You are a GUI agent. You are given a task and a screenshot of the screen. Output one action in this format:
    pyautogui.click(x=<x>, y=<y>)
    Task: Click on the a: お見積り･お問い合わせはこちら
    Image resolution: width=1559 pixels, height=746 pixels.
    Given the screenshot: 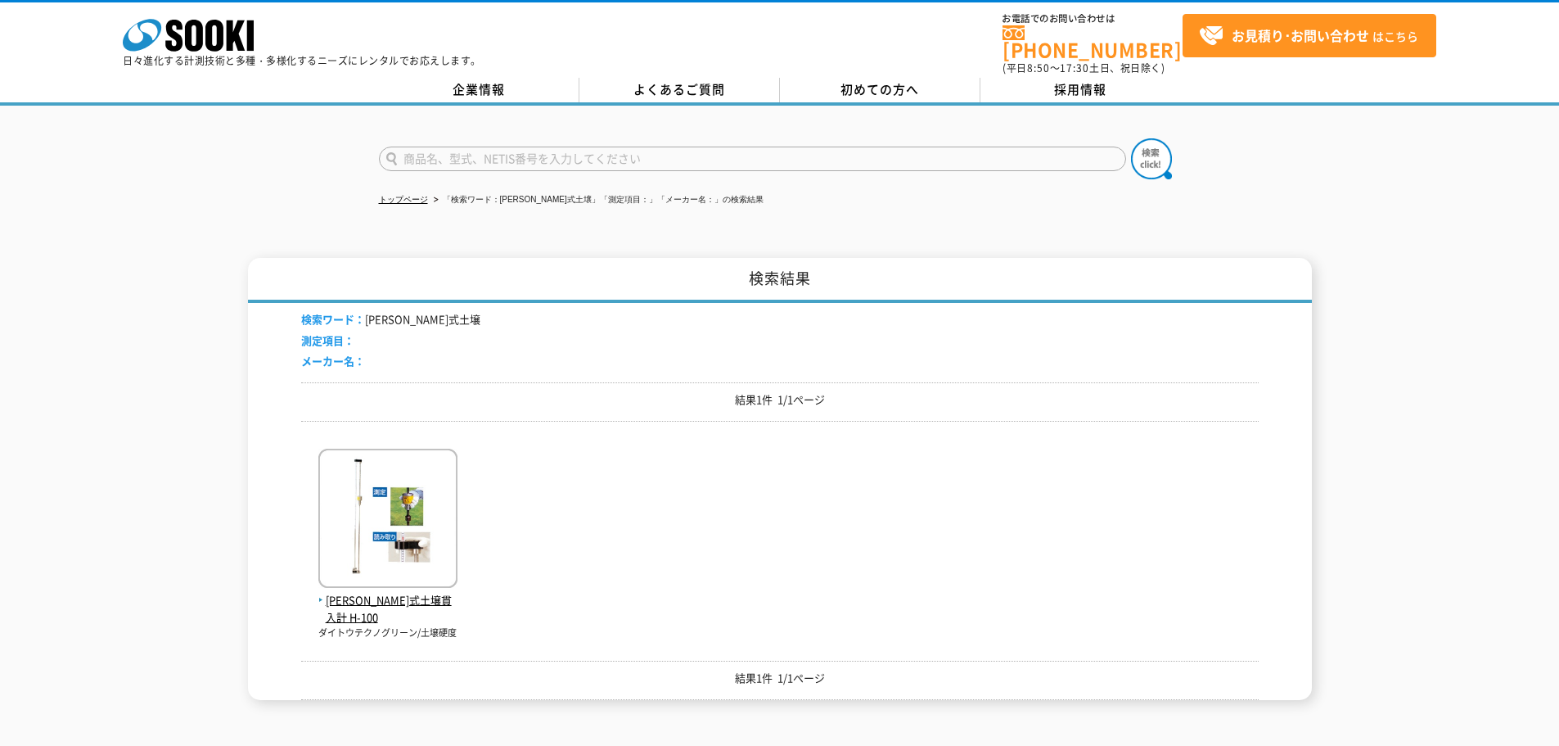 What is the action you would take?
    pyautogui.click(x=1310, y=35)
    